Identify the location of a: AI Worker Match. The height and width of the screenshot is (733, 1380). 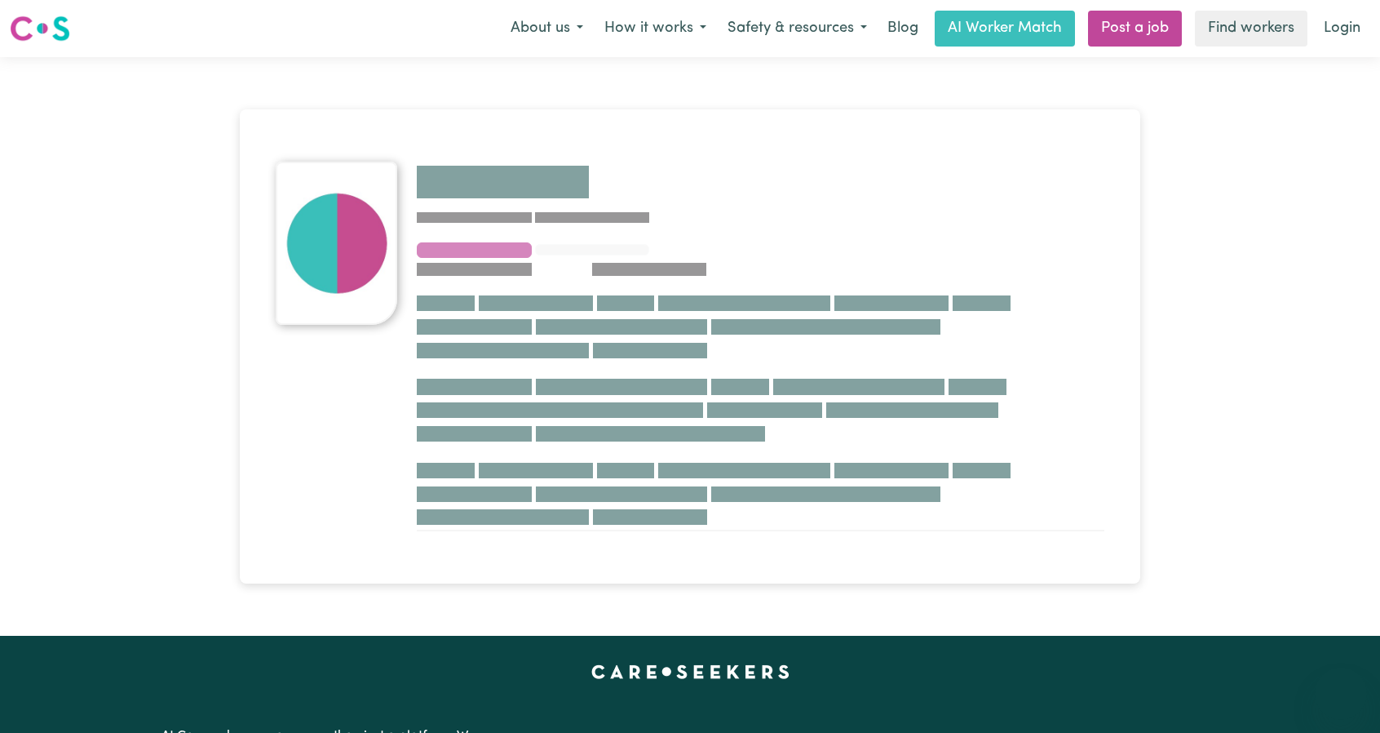
(1005, 29).